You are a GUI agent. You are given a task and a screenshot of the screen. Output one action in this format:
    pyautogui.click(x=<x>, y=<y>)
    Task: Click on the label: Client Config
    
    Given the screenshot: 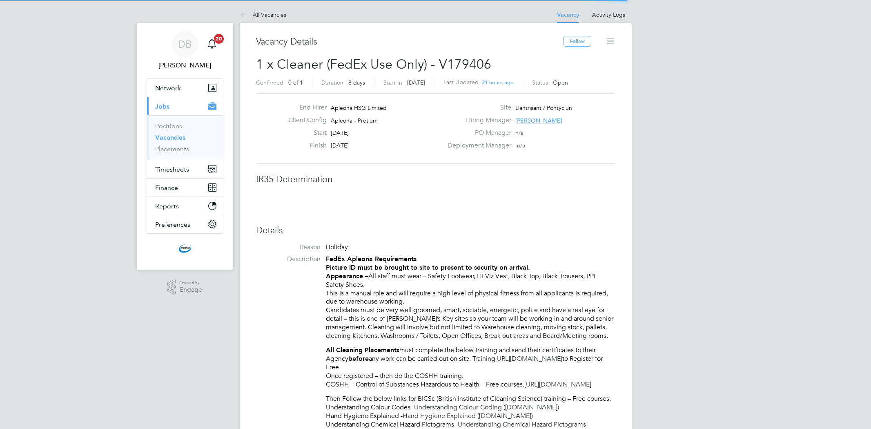 What is the action you would take?
    pyautogui.click(x=304, y=120)
    